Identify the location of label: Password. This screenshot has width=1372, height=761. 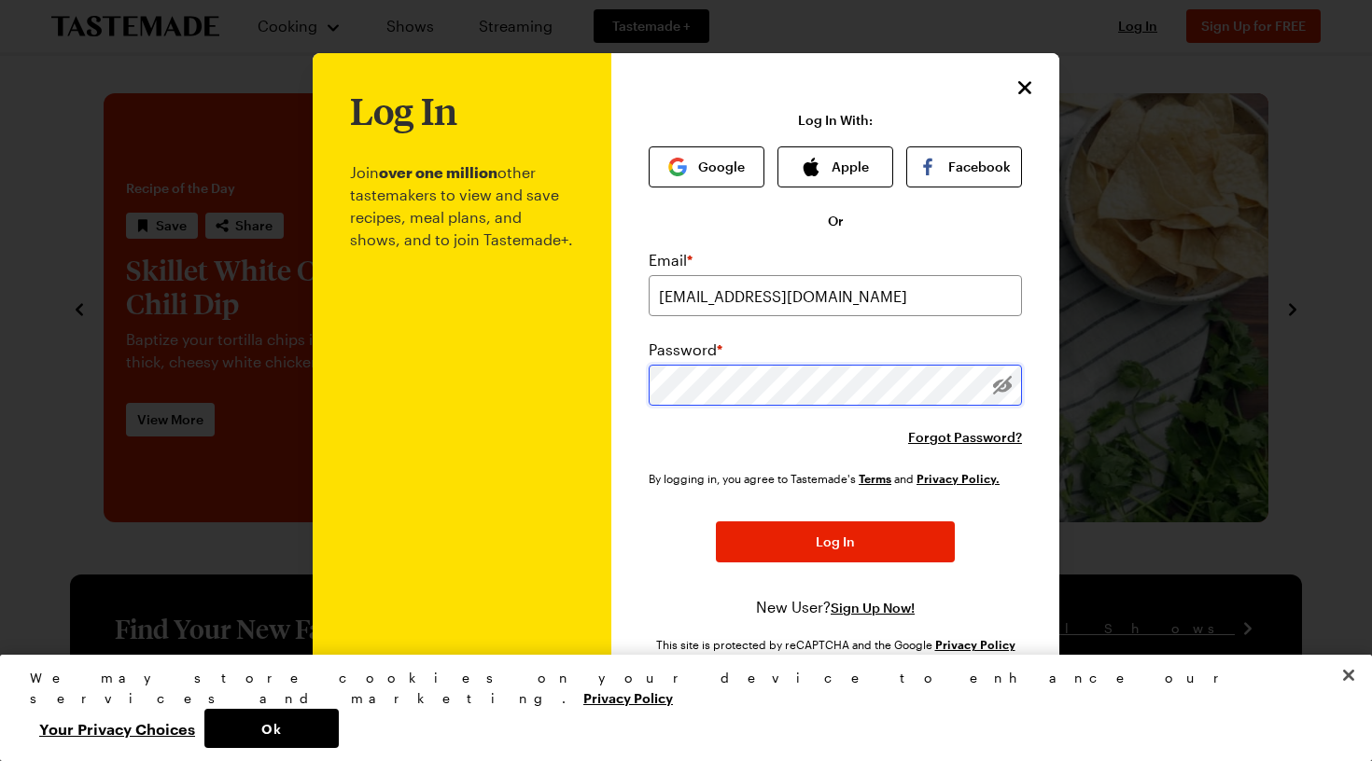
(685, 350).